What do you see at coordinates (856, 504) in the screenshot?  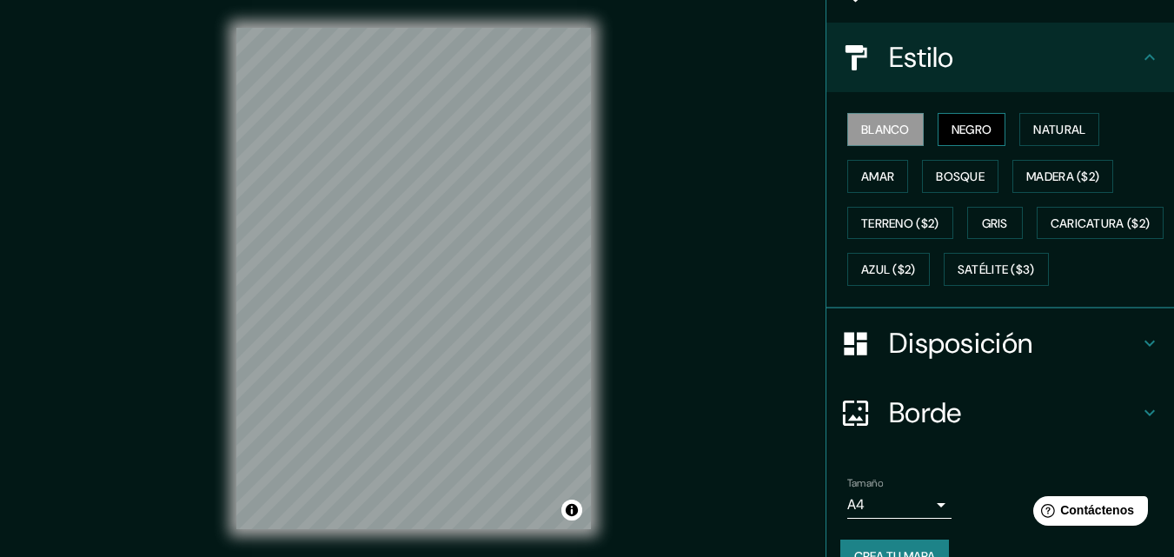 I see `font: A4` at bounding box center [856, 504].